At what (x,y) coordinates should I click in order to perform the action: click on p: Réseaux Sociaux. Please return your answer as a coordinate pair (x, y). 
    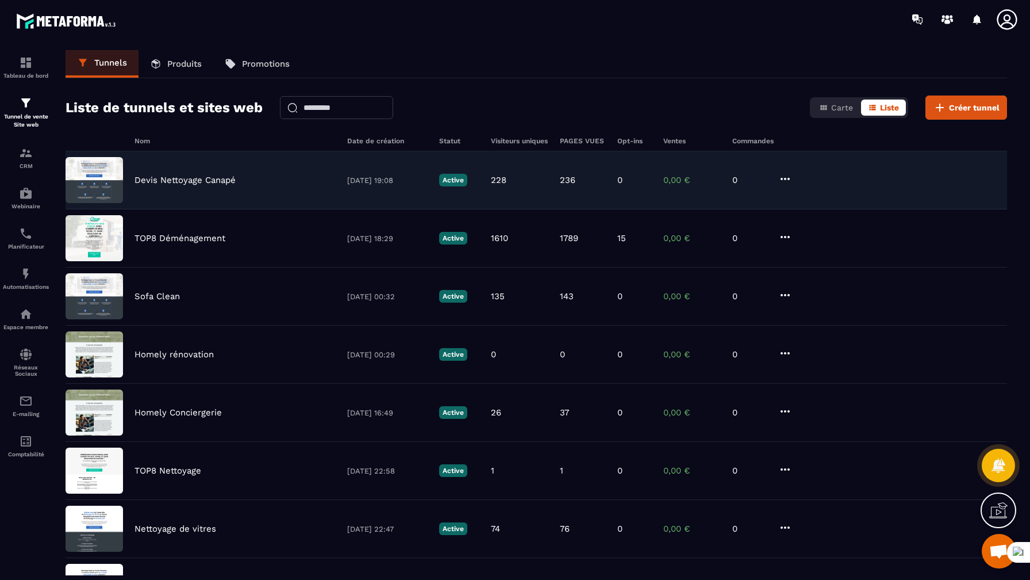
    Looking at the image, I should click on (26, 370).